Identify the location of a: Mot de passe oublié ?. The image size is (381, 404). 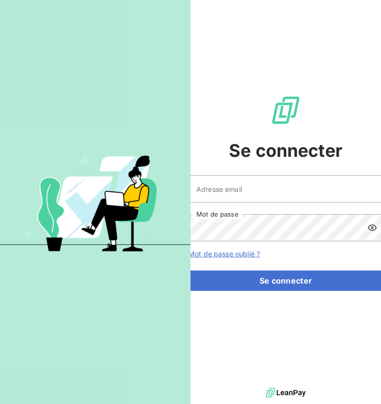
(224, 254).